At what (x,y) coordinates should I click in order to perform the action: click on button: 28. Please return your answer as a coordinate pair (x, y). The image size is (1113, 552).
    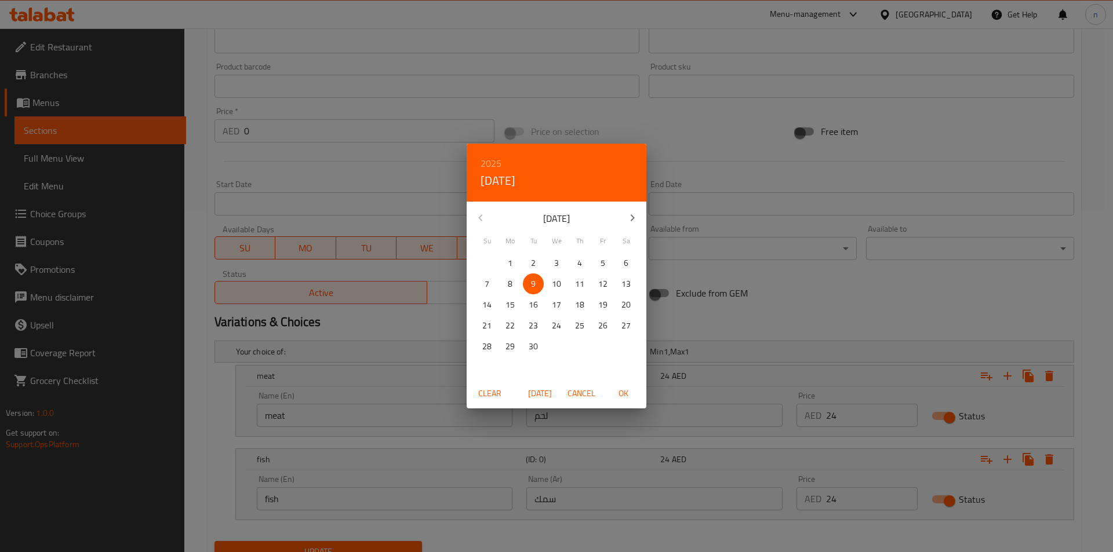
    Looking at the image, I should click on (487, 347).